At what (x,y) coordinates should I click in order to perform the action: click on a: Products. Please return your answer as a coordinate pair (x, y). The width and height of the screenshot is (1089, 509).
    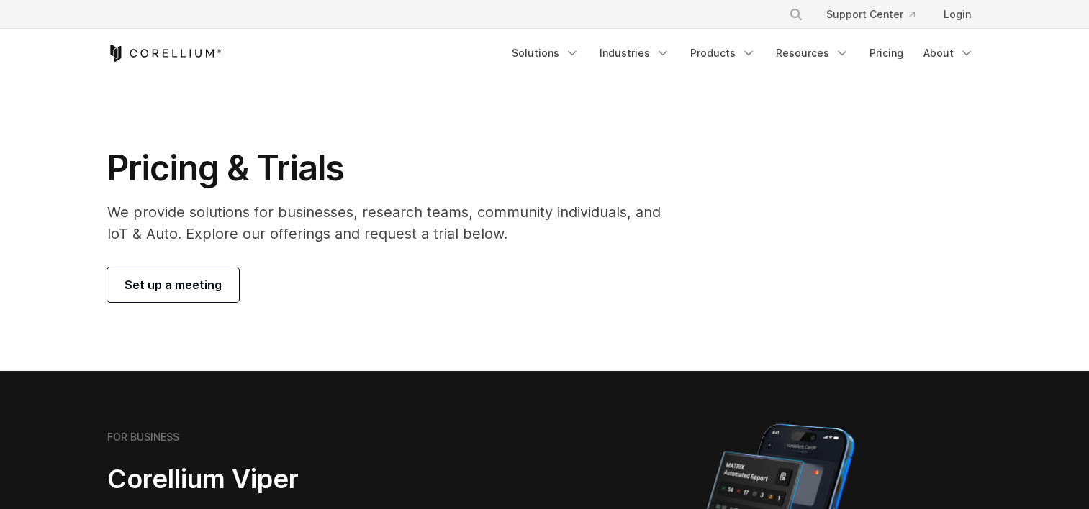
    Looking at the image, I should click on (722, 53).